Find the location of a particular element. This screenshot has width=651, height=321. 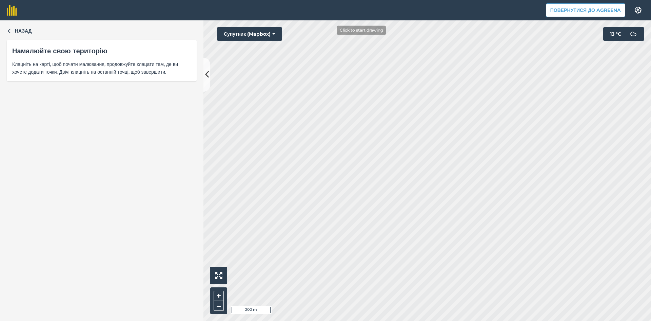

span: 13 ° C is located at coordinates (616, 34).